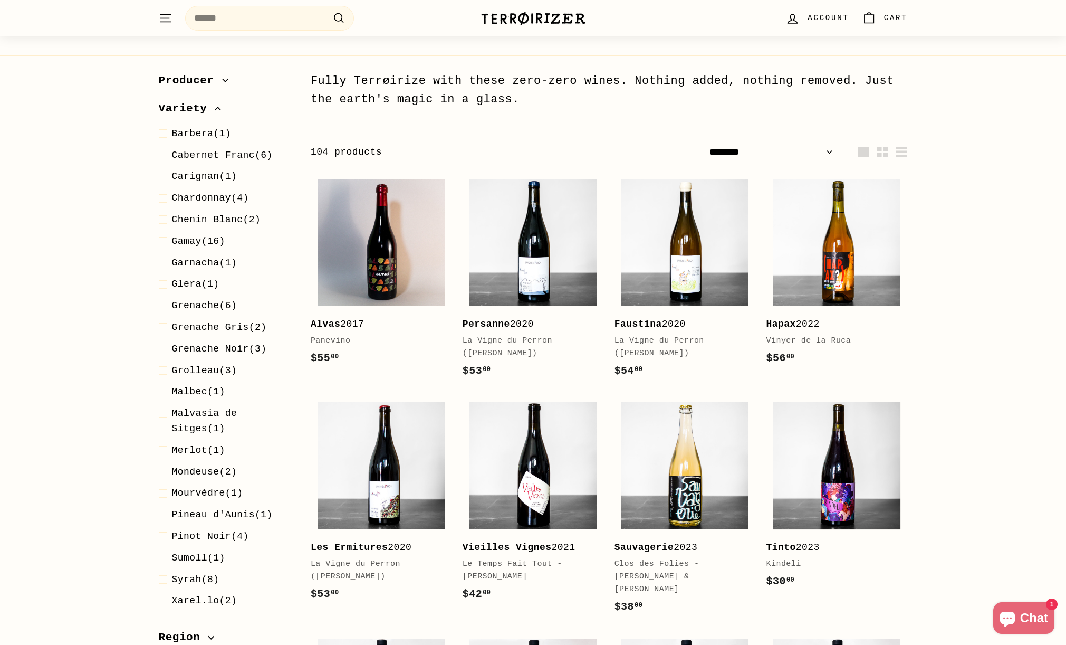  Describe the element at coordinates (885, 18) in the screenshot. I see `a: Cart` at that location.